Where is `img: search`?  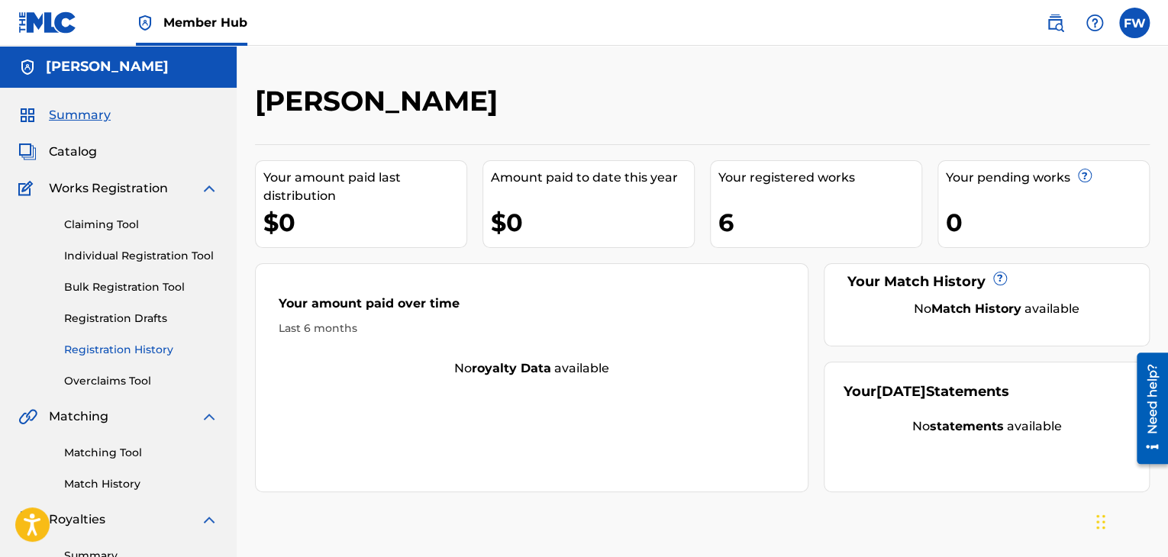 img: search is located at coordinates (1055, 23).